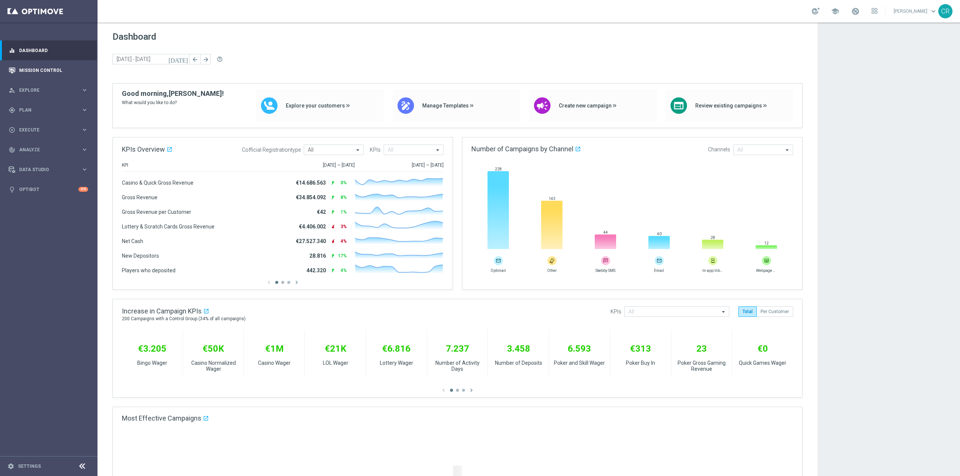 This screenshot has width=960, height=476. I want to click on div: track_changes Analyze keyboard_arrow_right, so click(48, 150).